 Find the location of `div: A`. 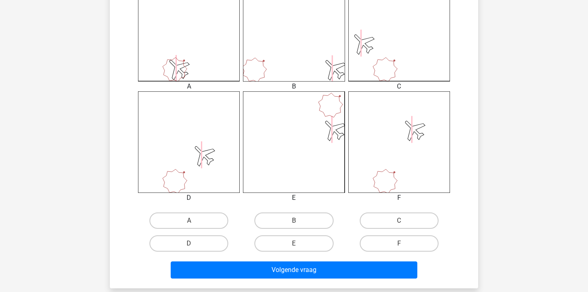

div: A is located at coordinates (189, 87).